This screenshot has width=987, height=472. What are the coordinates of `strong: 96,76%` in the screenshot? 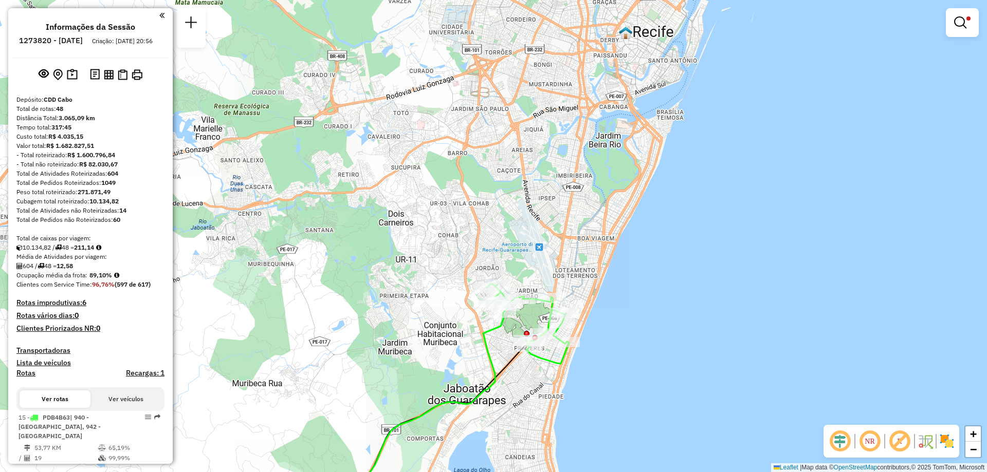 It's located at (103, 284).